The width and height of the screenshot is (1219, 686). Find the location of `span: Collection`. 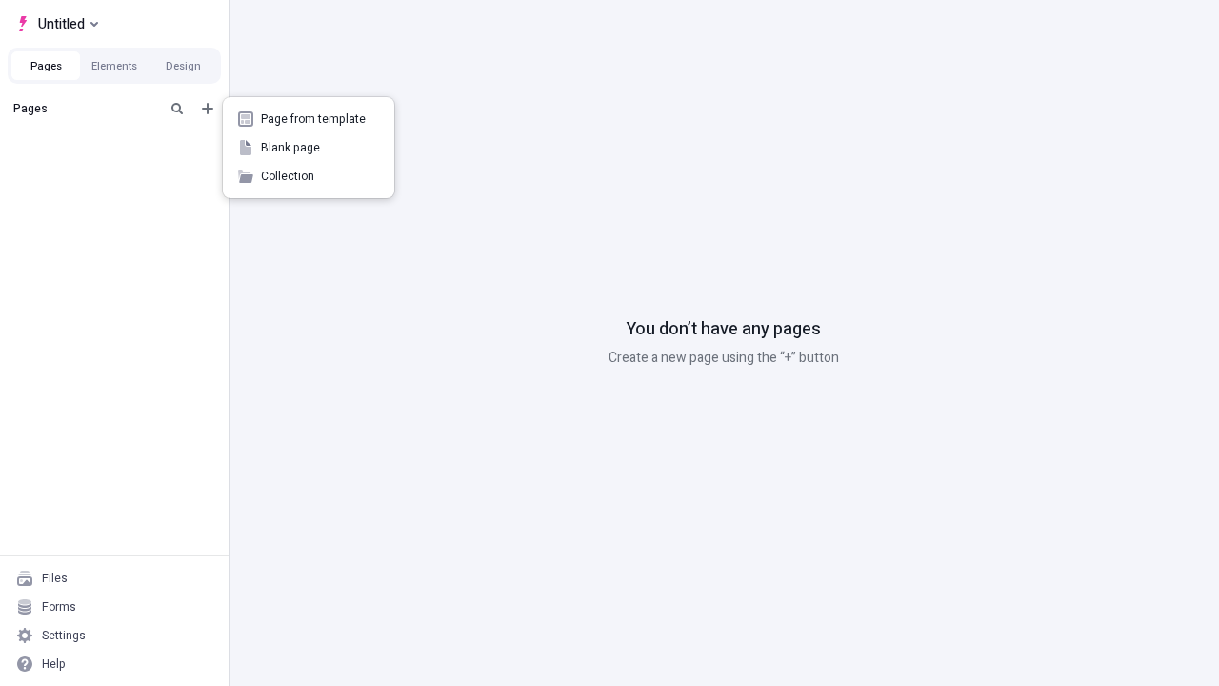

span: Collection is located at coordinates (320, 176).